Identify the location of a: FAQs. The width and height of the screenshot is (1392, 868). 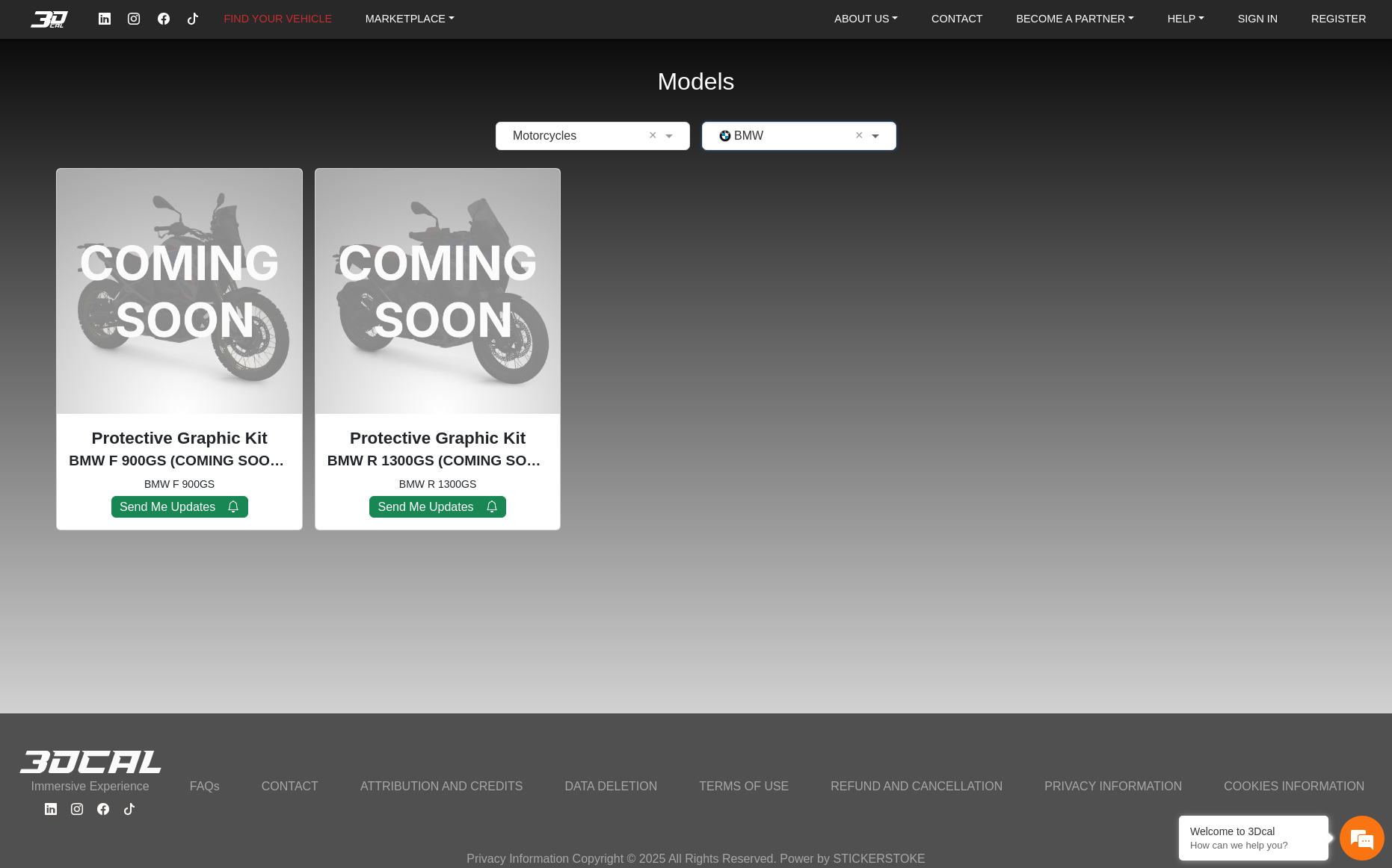
(205, 787).